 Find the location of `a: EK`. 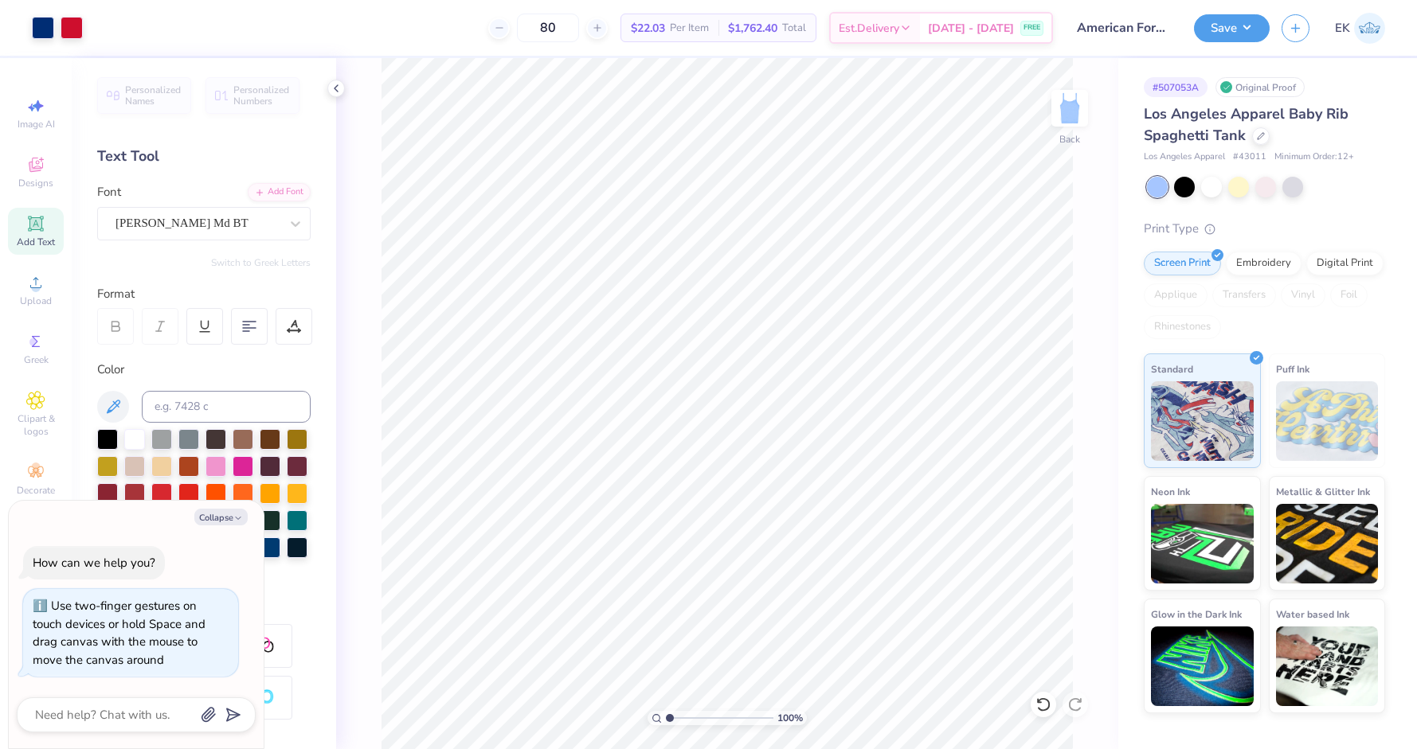

a: EK is located at coordinates (1360, 28).